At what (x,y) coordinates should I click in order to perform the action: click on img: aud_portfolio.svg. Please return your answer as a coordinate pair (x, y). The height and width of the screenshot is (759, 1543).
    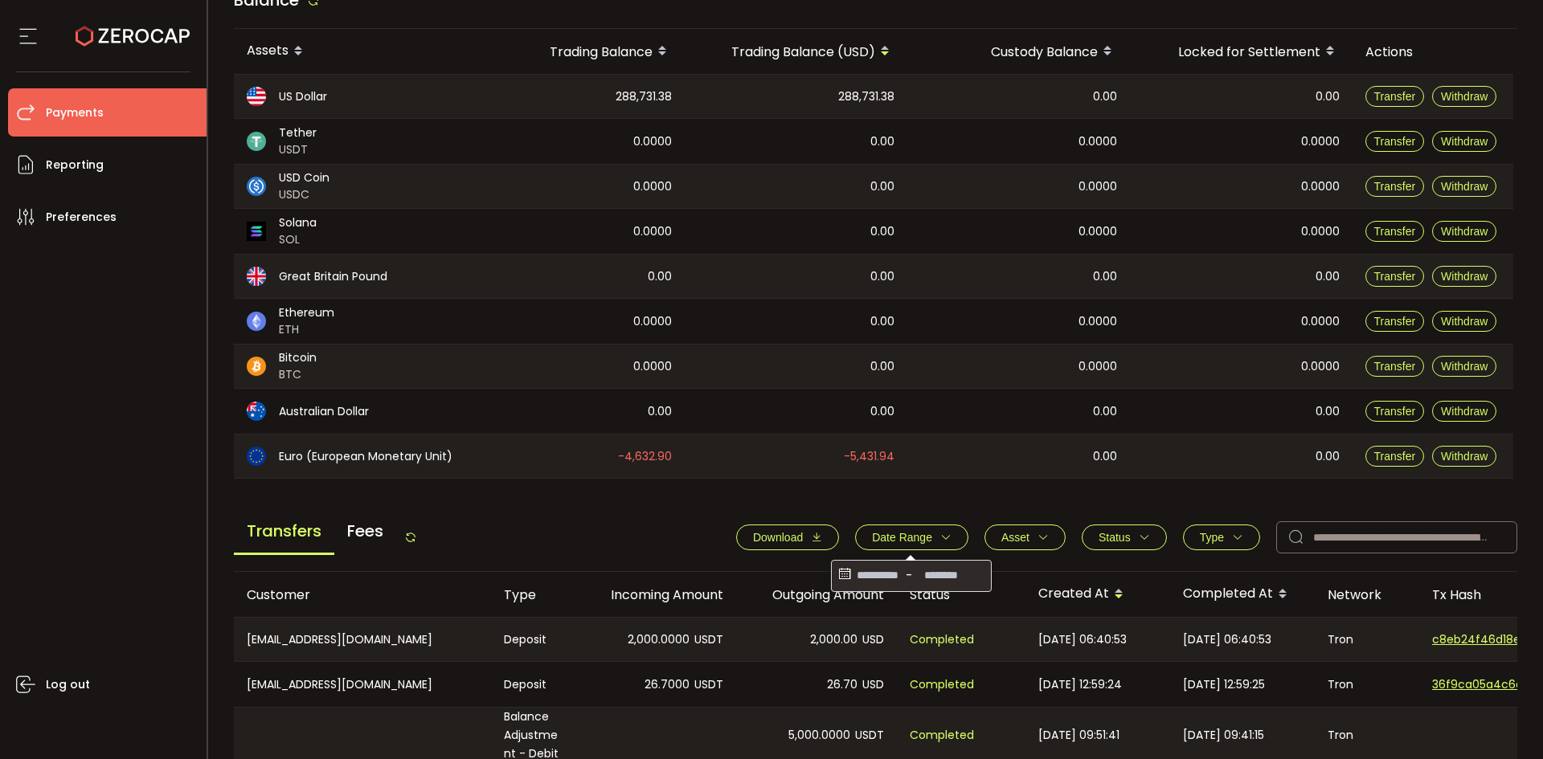
    Looking at the image, I should click on (256, 411).